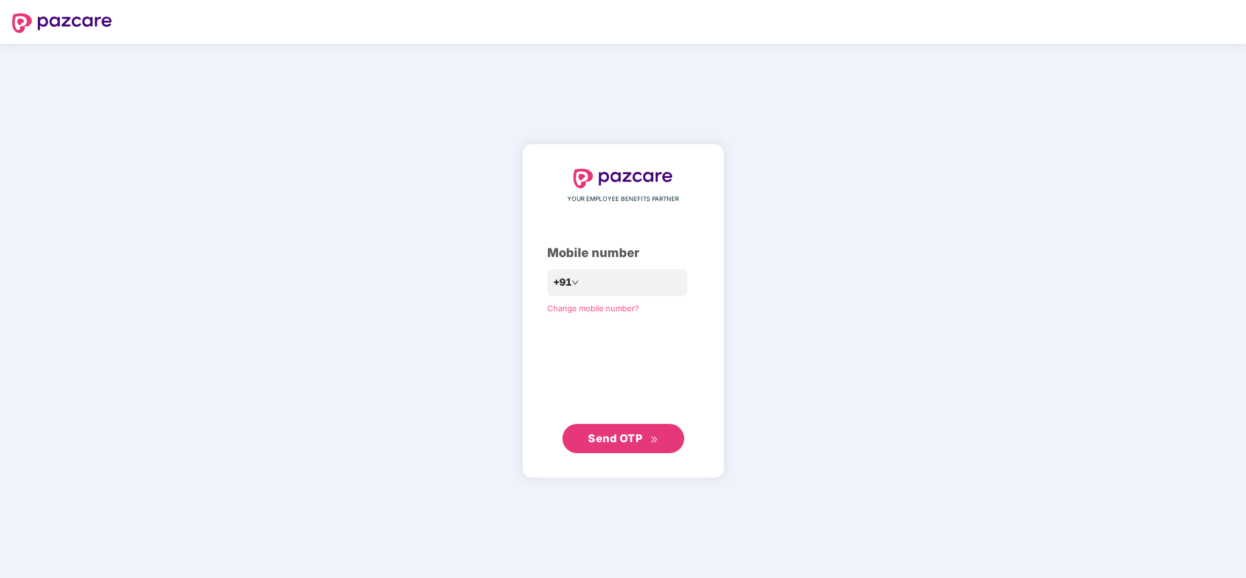 The width and height of the screenshot is (1246, 578). What do you see at coordinates (593, 308) in the screenshot?
I see `span: Change mobile number?` at bounding box center [593, 308].